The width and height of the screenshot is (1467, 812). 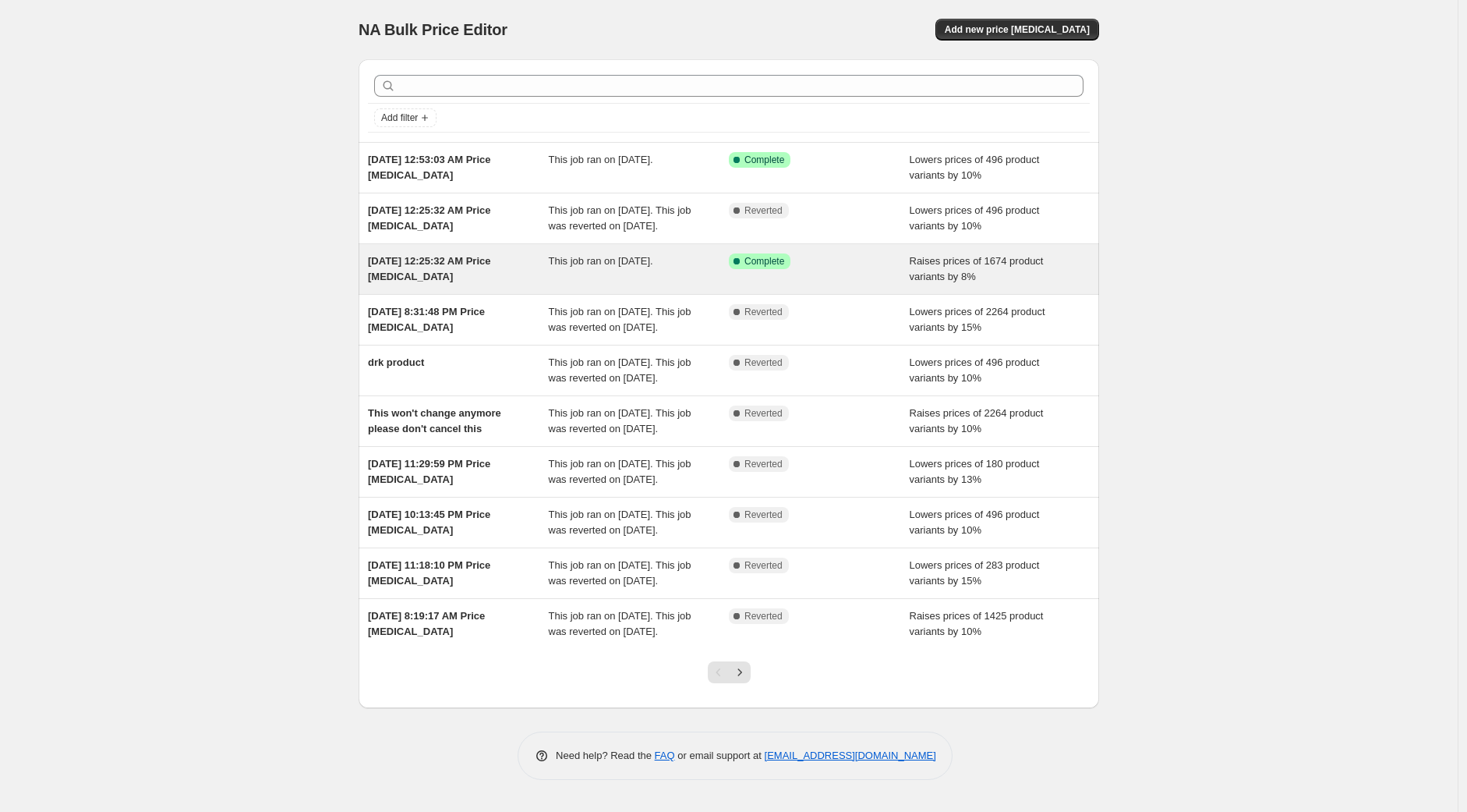 What do you see at coordinates (399, 118) in the screenshot?
I see `span: Add filter` at bounding box center [399, 118].